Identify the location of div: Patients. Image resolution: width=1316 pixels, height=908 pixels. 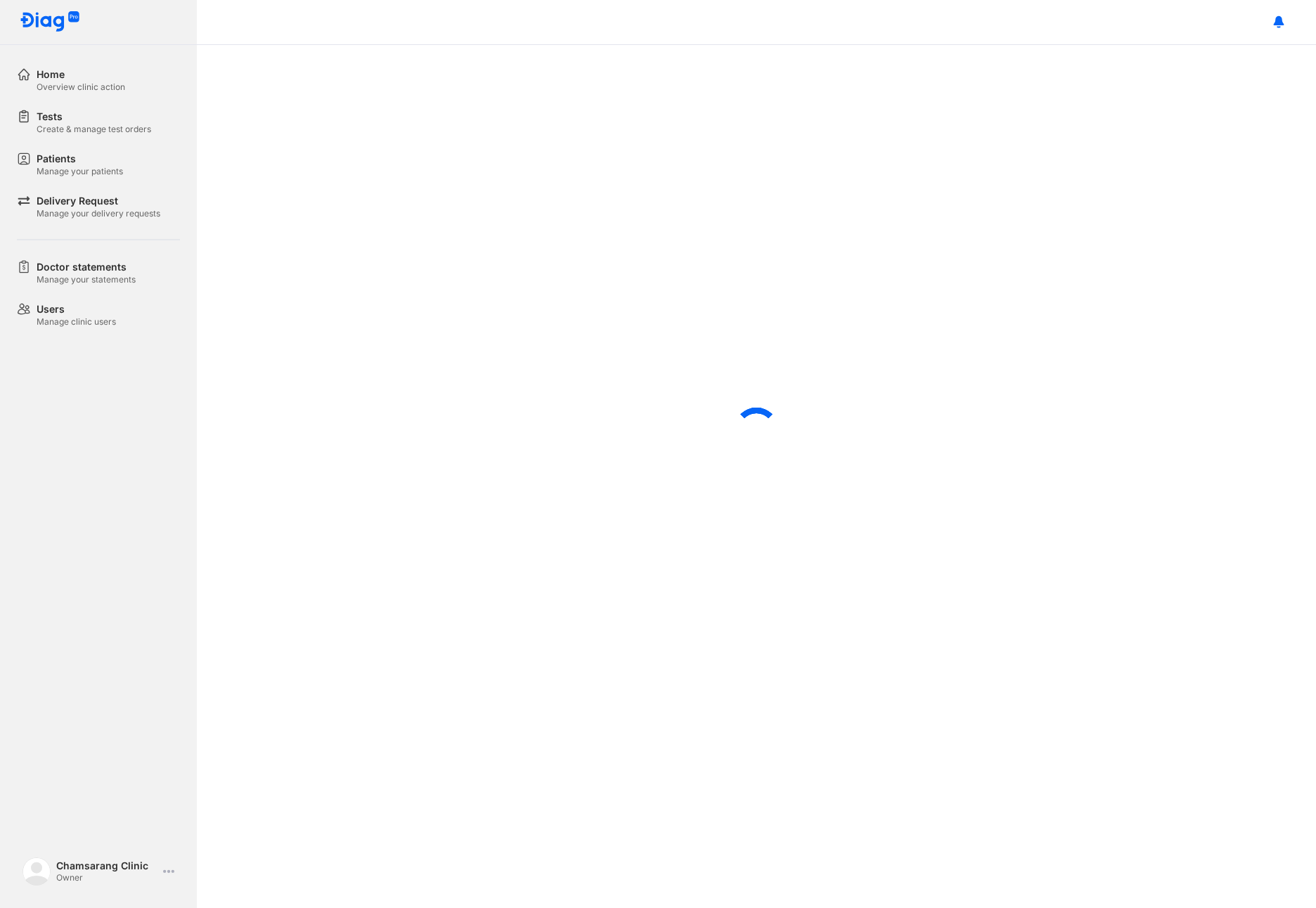
(79, 159).